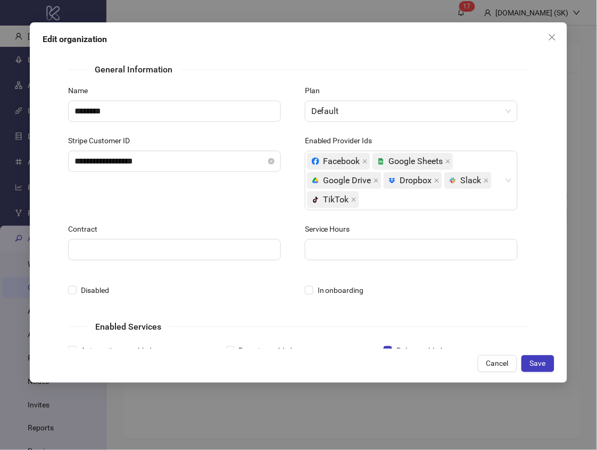 The height and width of the screenshot is (450, 597). Describe the element at coordinates (342, 140) in the screenshot. I see `label: Enabled Provider Ids` at that location.